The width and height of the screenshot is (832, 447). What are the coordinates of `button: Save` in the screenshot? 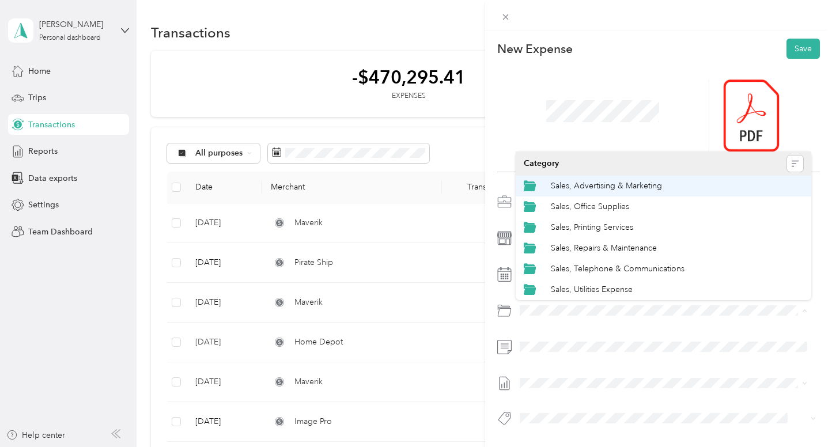 It's located at (803, 48).